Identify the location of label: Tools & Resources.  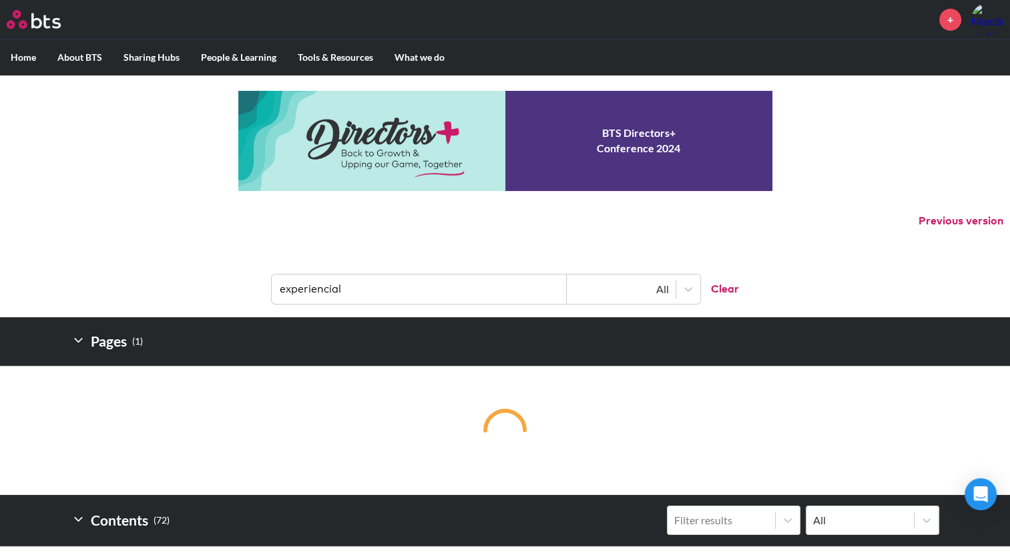
(335, 57).